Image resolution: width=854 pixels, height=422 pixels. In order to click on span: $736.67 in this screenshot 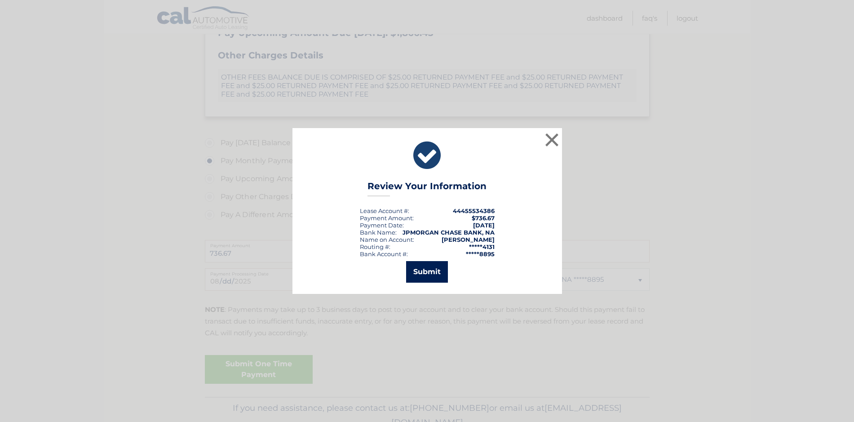, I will do `click(483, 218)`.